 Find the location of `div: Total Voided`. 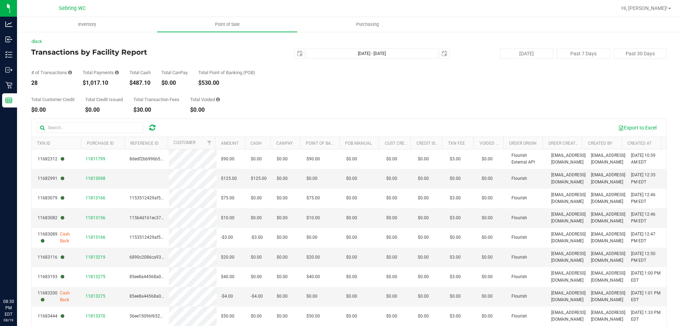

div: Total Voided is located at coordinates (205, 99).